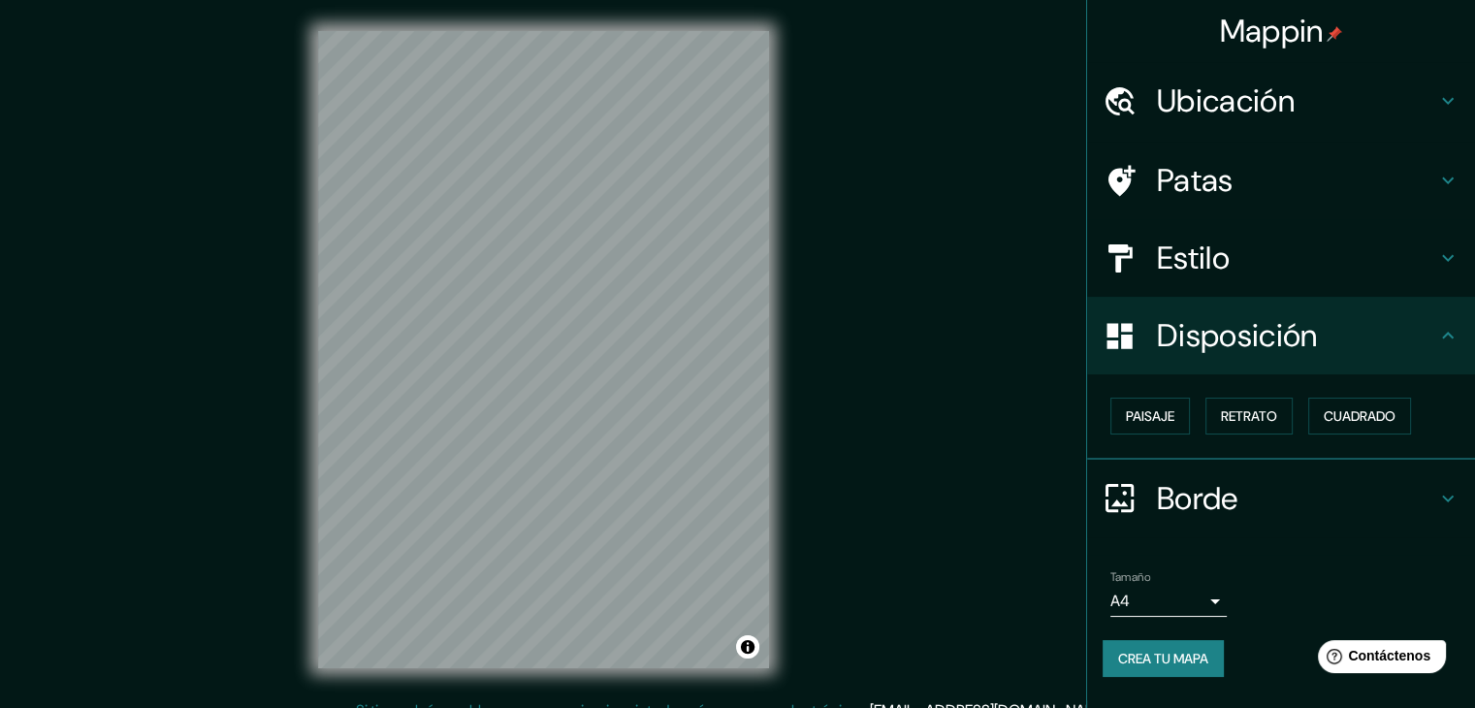 The height and width of the screenshot is (708, 1475). What do you see at coordinates (1162, 658) in the screenshot?
I see `button: Crea tu mapa` at bounding box center [1162, 658].